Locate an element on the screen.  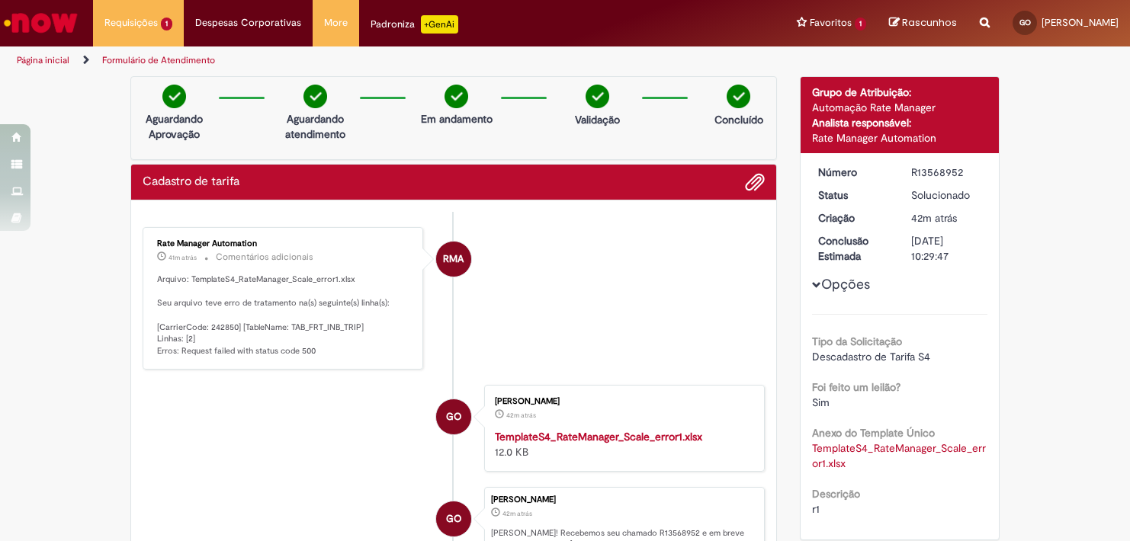
a: Formulário de Atendimento is located at coordinates (159, 60).